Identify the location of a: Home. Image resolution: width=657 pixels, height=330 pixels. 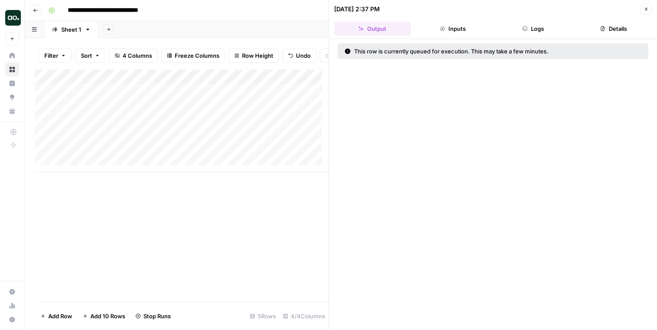
(12, 56).